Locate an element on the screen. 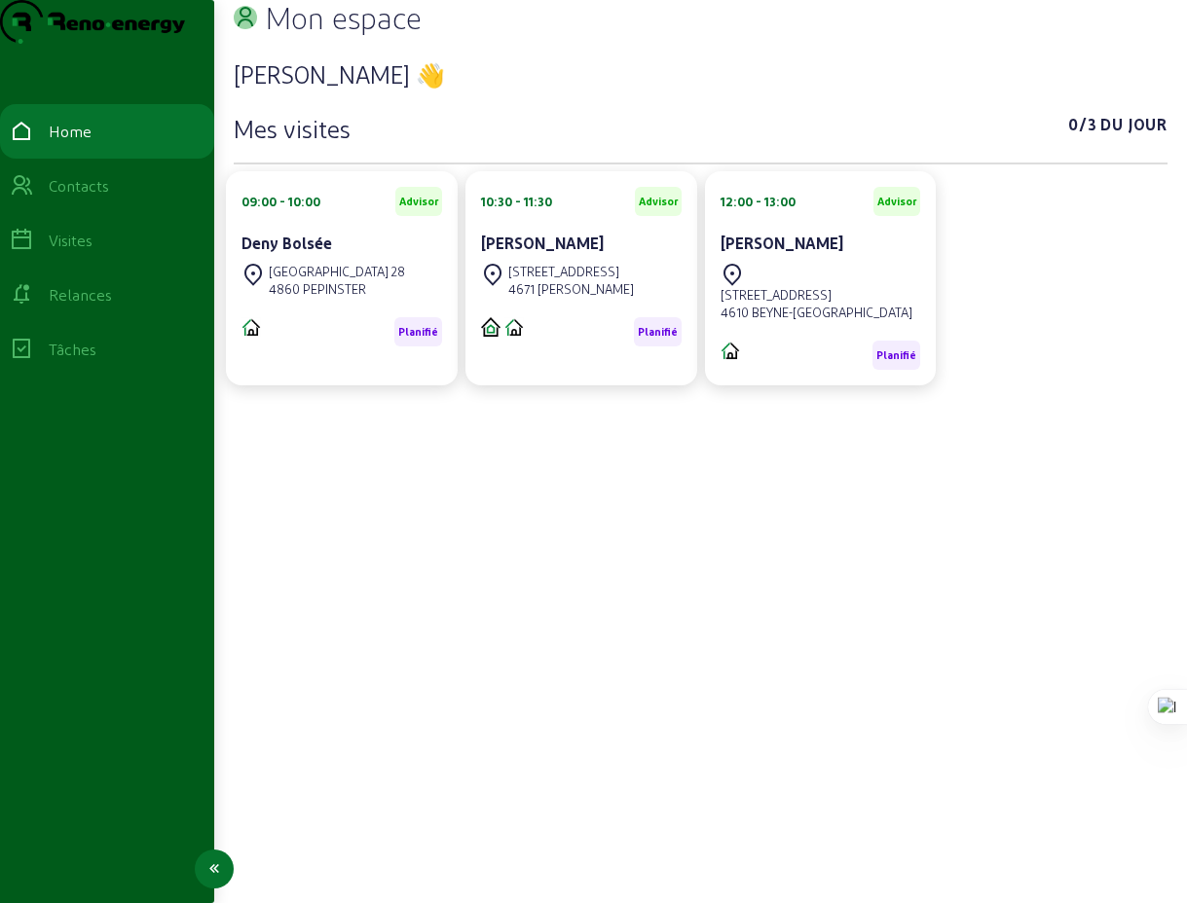 Image resolution: width=1187 pixels, height=903 pixels. div: Contacts is located at coordinates (79, 186).